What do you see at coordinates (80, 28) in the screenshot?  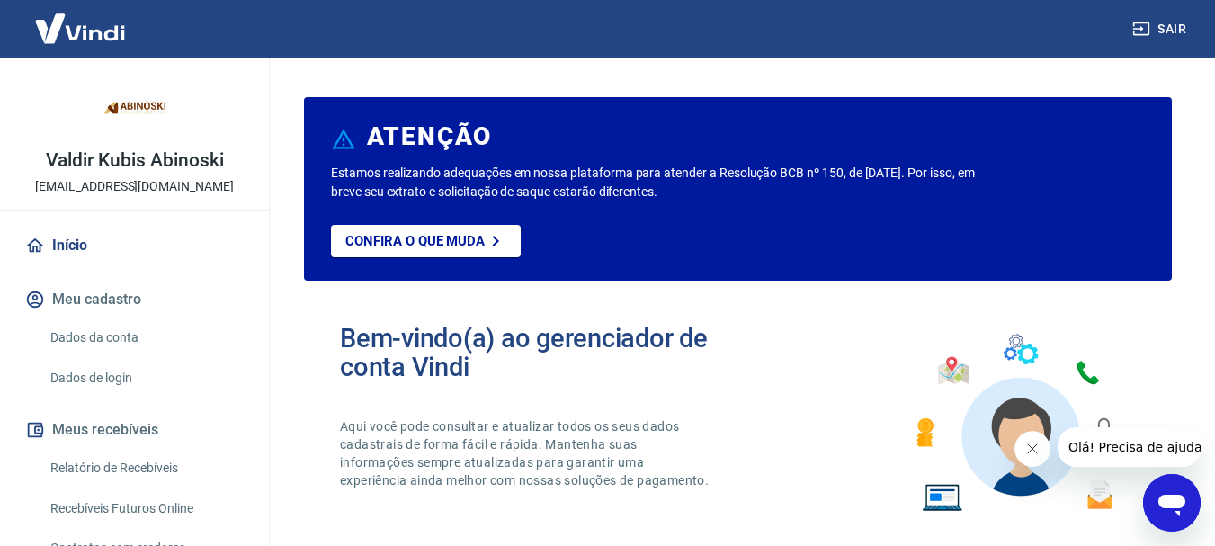 I see `img: Vindi` at bounding box center [80, 28].